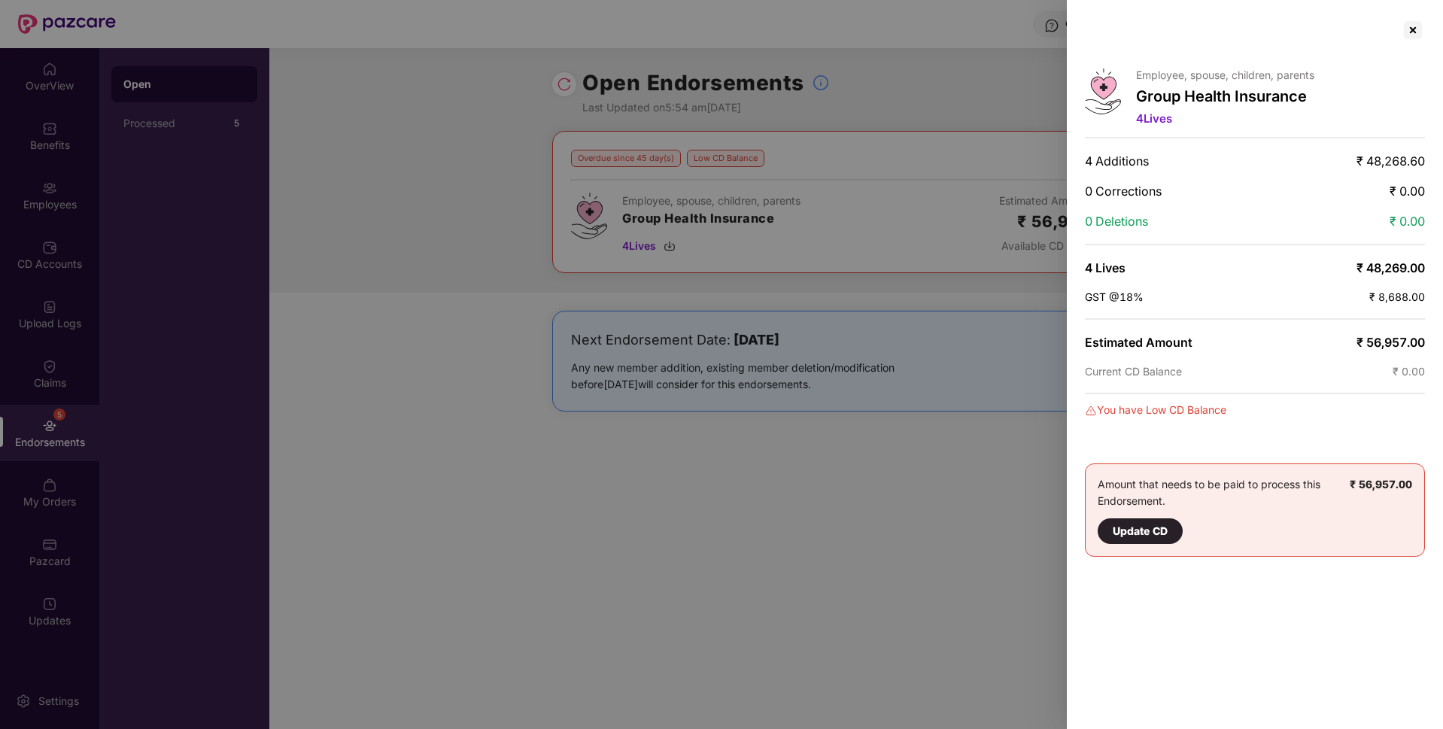 This screenshot has width=1443, height=729. Describe the element at coordinates (1223, 510) in the screenshot. I see `div: Amount that needs to be paid to process this Endorsement.` at that location.